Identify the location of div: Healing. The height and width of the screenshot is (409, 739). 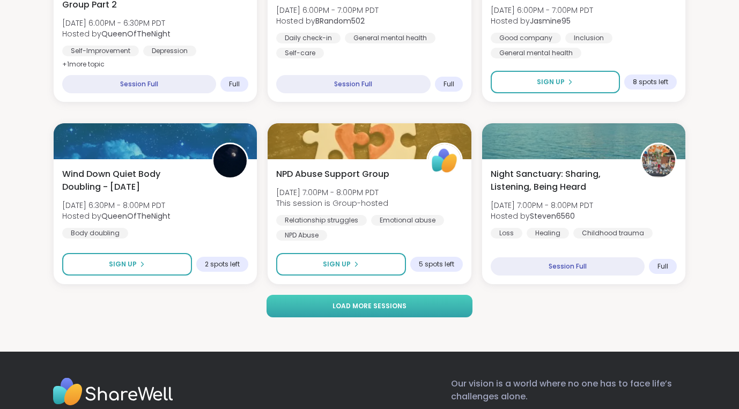
(547, 233).